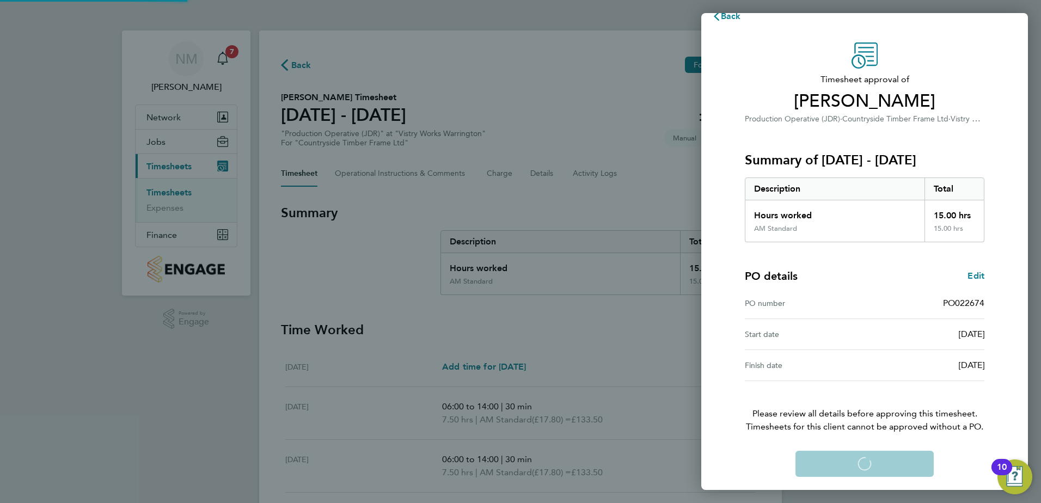 This screenshot has height=503, width=1041. I want to click on div: Finish date, so click(805, 365).